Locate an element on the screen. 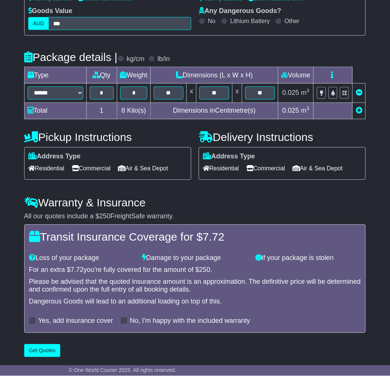 Image resolution: width=390 pixels, height=376 pixels. label: No, I'm happy with the included warranty is located at coordinates (190, 322).